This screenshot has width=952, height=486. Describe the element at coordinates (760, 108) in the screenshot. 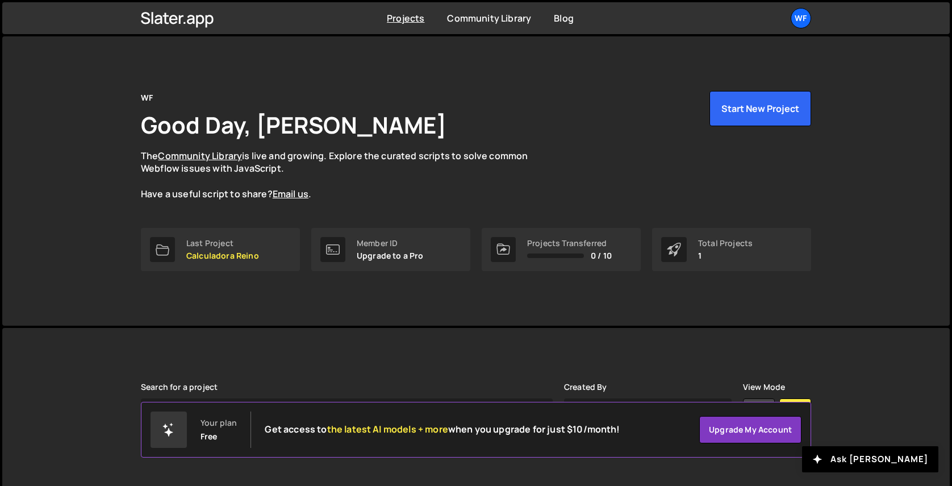

I see `button: Start New Project` at that location.